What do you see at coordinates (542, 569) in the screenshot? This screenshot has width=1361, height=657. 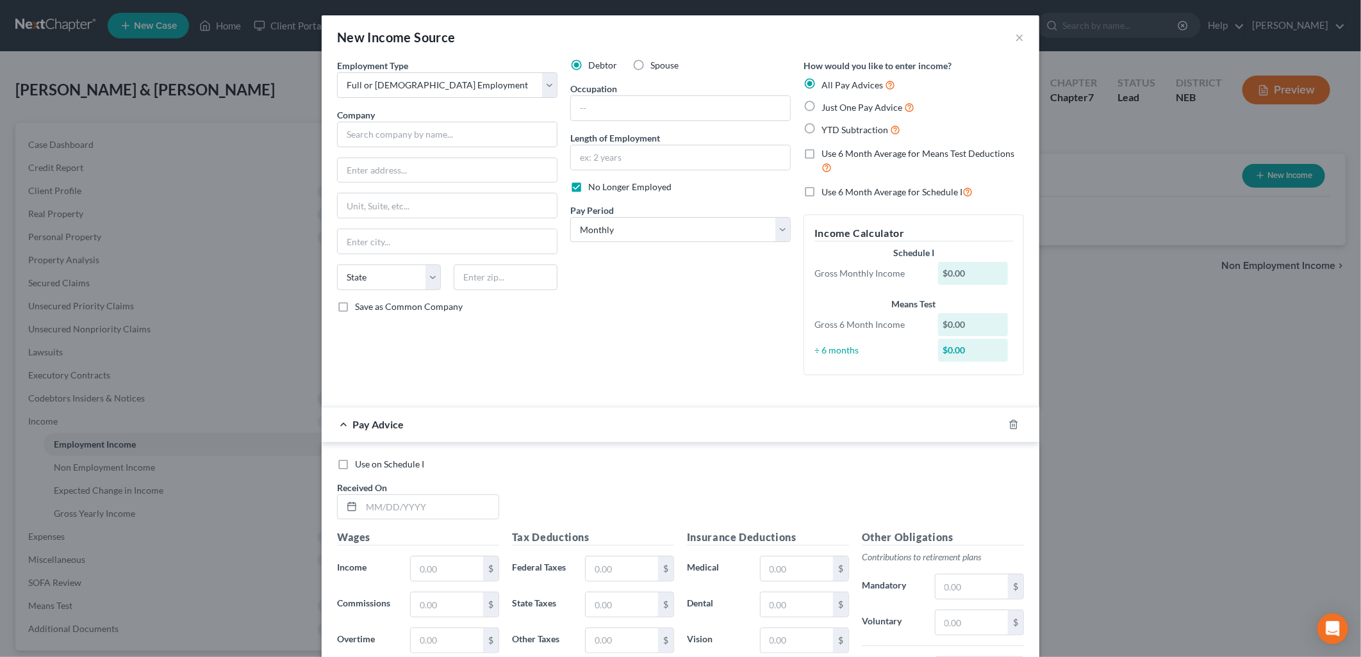 I see `label: Federal Taxes` at bounding box center [542, 569].